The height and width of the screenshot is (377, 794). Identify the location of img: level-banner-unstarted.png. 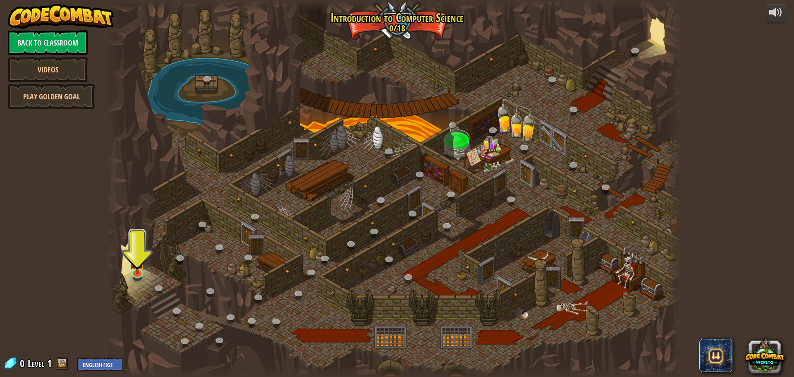
(137, 260).